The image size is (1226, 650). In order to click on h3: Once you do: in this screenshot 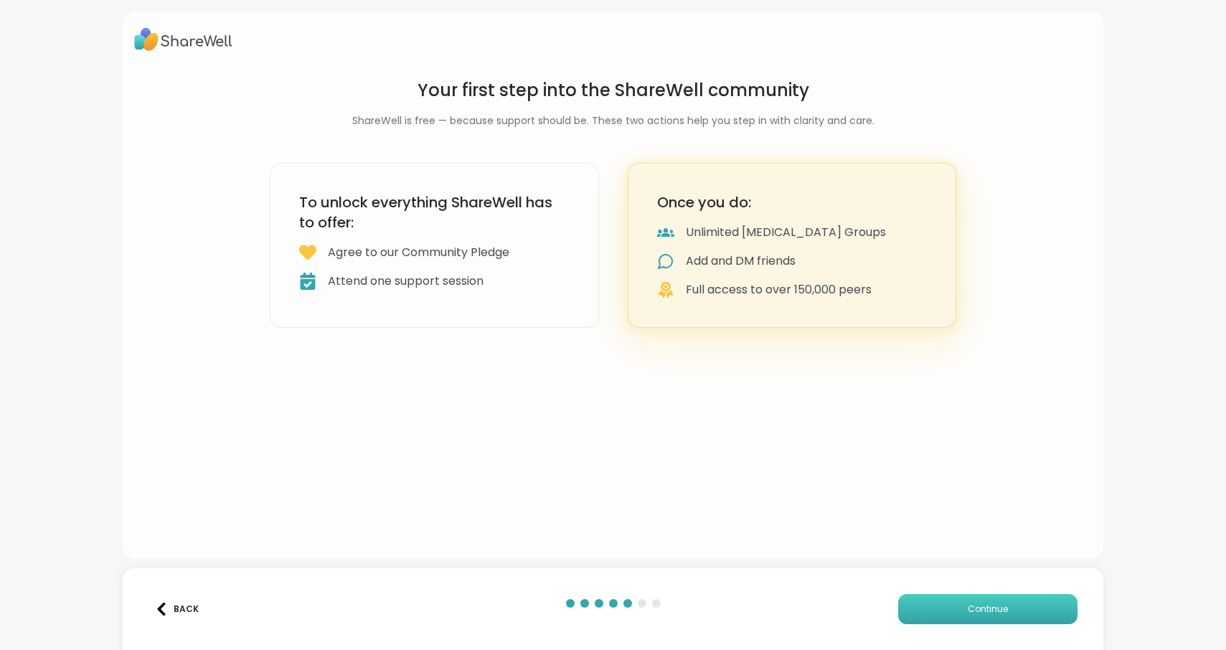, I will do `click(792, 202)`.